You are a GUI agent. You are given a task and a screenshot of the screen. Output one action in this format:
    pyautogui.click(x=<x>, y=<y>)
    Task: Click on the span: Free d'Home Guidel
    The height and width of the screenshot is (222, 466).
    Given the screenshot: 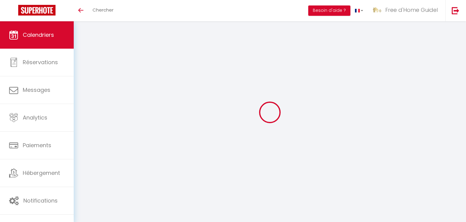 What is the action you would take?
    pyautogui.click(x=412, y=10)
    